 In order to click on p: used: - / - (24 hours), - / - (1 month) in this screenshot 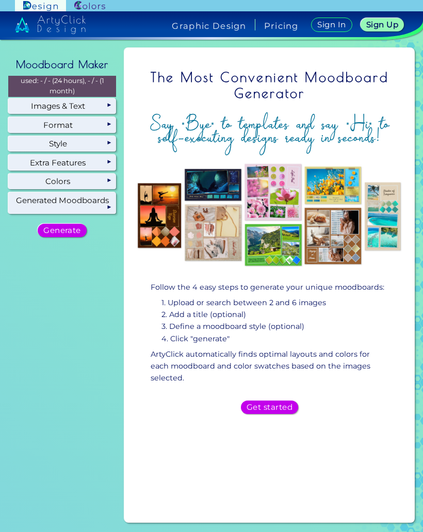, I will do `click(62, 86)`.